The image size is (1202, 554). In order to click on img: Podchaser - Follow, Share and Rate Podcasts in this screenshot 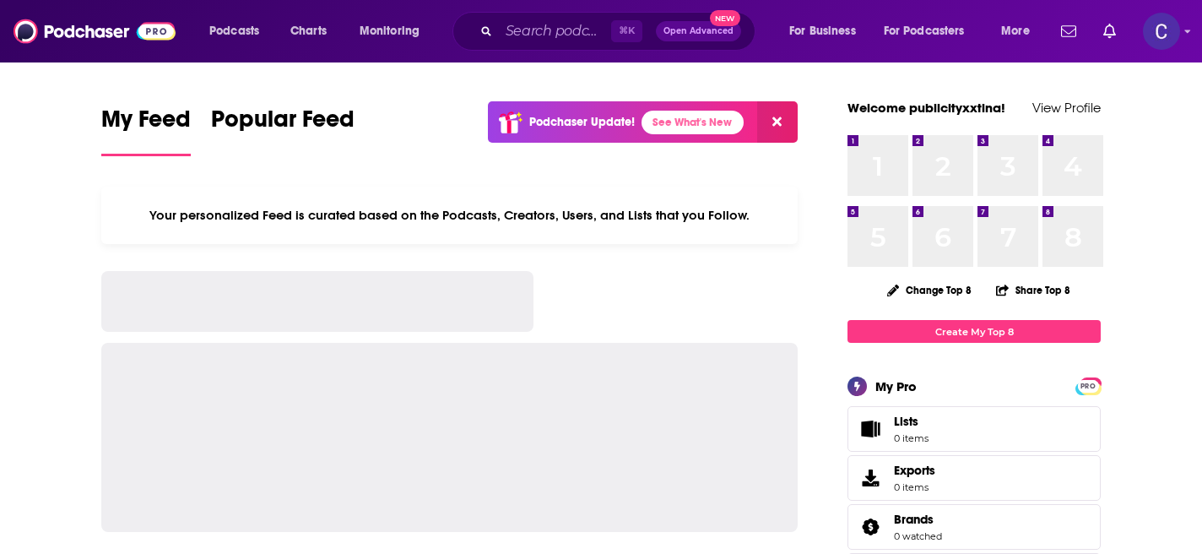, I will do `click(95, 31)`.